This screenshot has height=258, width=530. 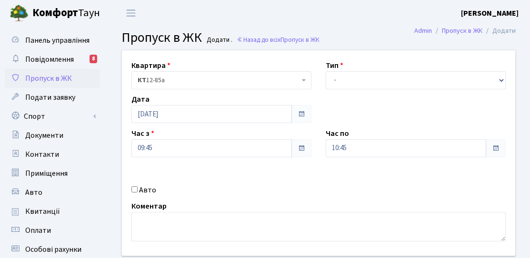 What do you see at coordinates (93, 59) in the screenshot?
I see `div: 8` at bounding box center [93, 59].